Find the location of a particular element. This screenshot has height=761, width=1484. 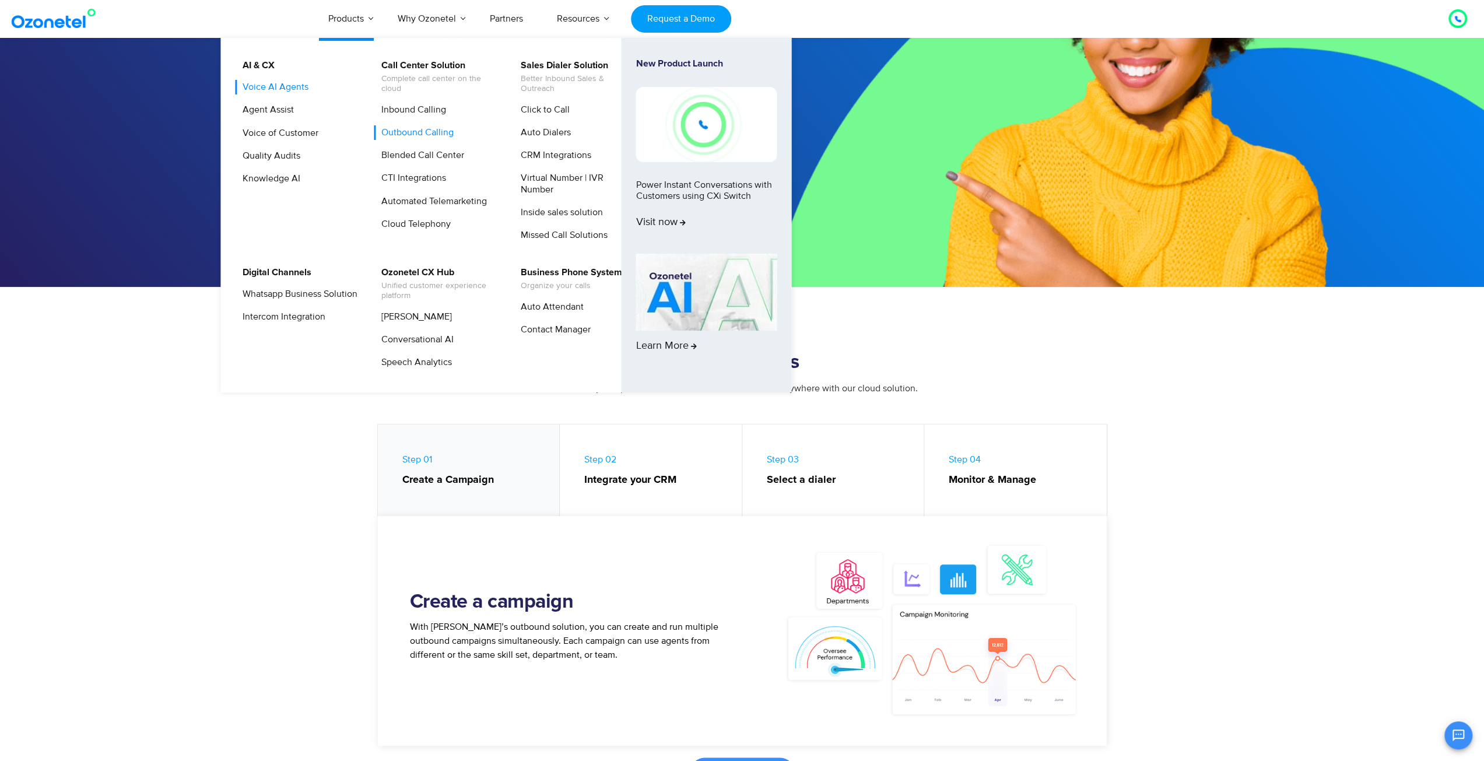

a: Learn More is located at coordinates (706, 313).